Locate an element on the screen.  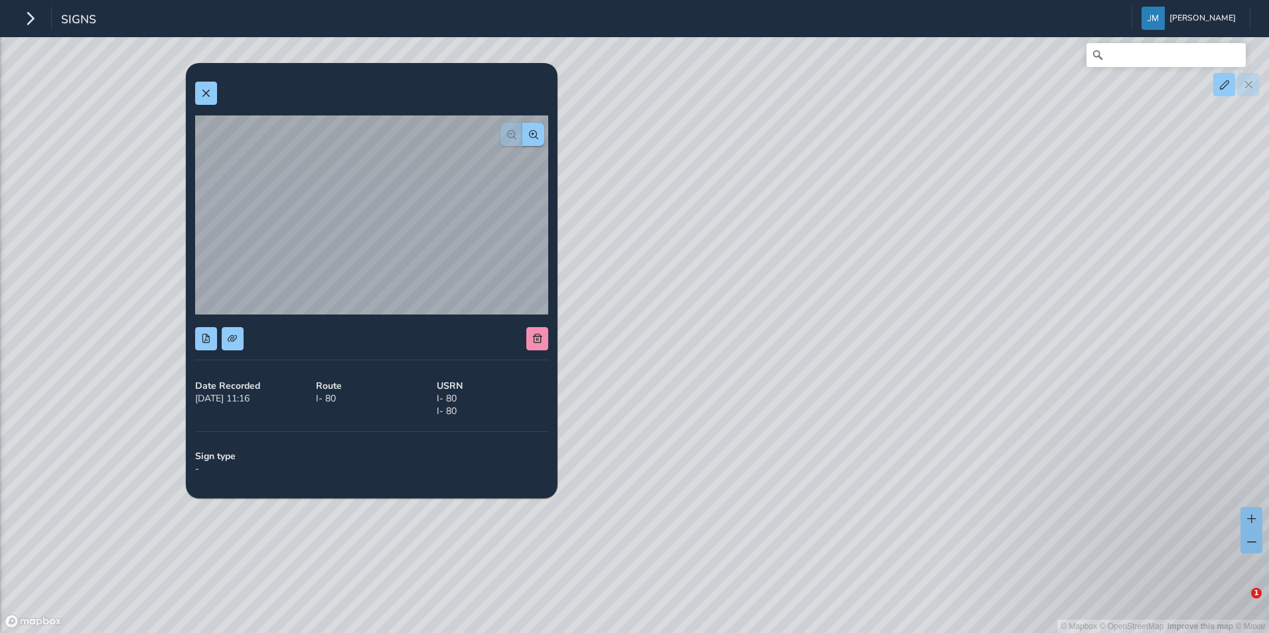
span: Signs is located at coordinates (78, 21).